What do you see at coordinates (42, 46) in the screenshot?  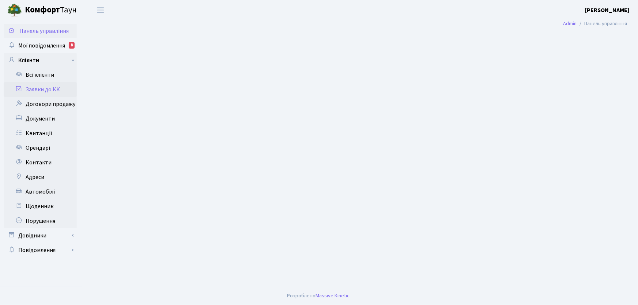 I see `span: Мої повідомлення` at bounding box center [42, 46].